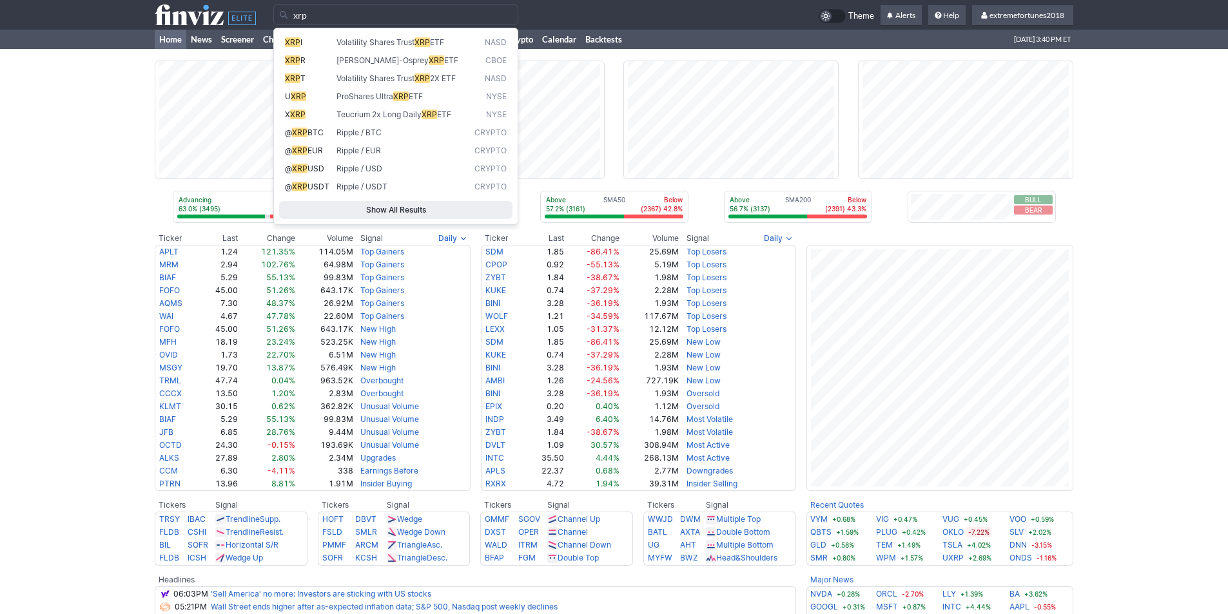 The image size is (1228, 614). Describe the element at coordinates (169, 251) in the screenshot. I see `a: APLT` at that location.